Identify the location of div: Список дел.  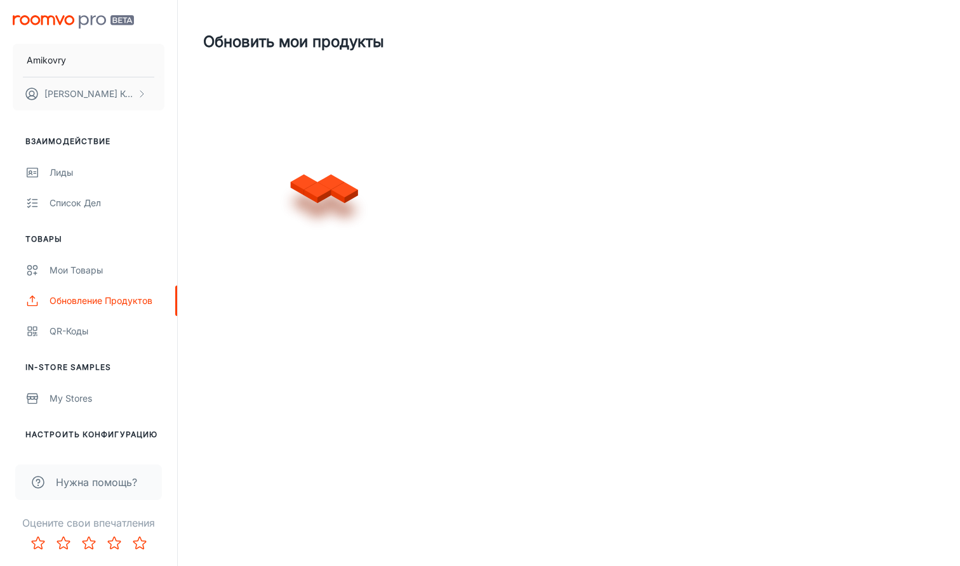
(107, 203).